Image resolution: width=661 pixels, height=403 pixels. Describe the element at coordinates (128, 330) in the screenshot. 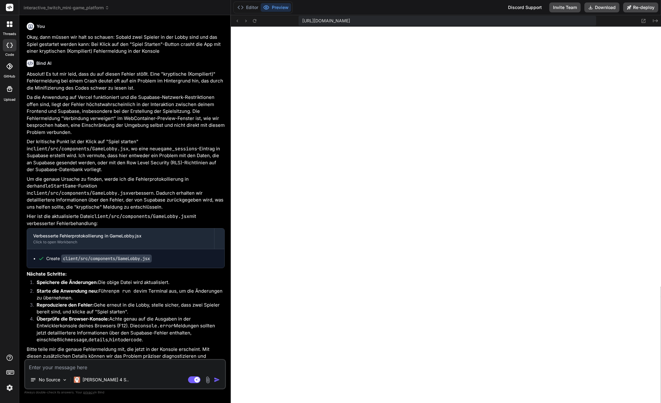

I see `li: Achte genau auf die Ausgaben in der Entwicklerkonsole deines Browsers (F12). Die Meldungen sollte...` at that location.